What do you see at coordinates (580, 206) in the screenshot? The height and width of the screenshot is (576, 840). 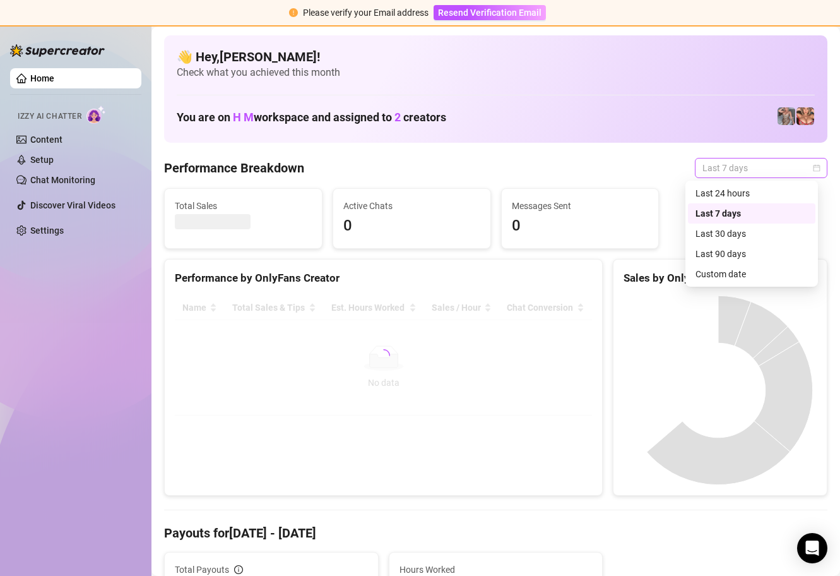 I see `span: Messages Sent` at bounding box center [580, 206].